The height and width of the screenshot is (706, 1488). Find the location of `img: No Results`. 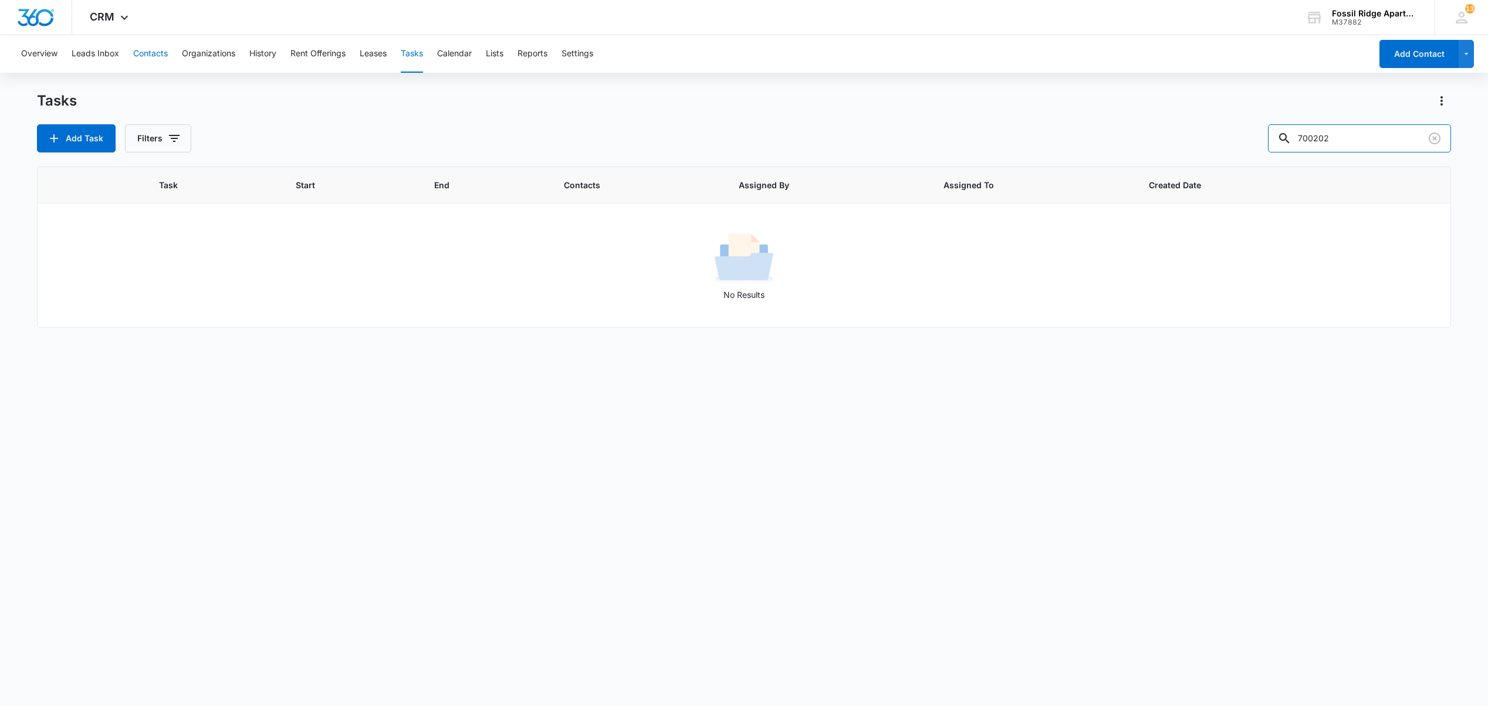

img: No Results is located at coordinates (744, 259).